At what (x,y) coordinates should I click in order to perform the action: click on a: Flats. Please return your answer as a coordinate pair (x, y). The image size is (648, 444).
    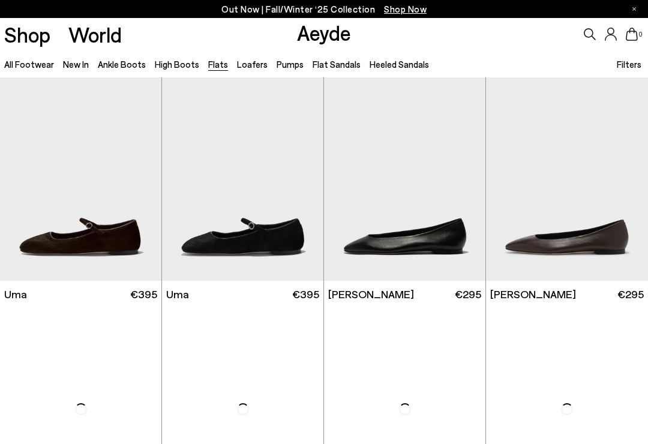
    Looking at the image, I should click on (218, 64).